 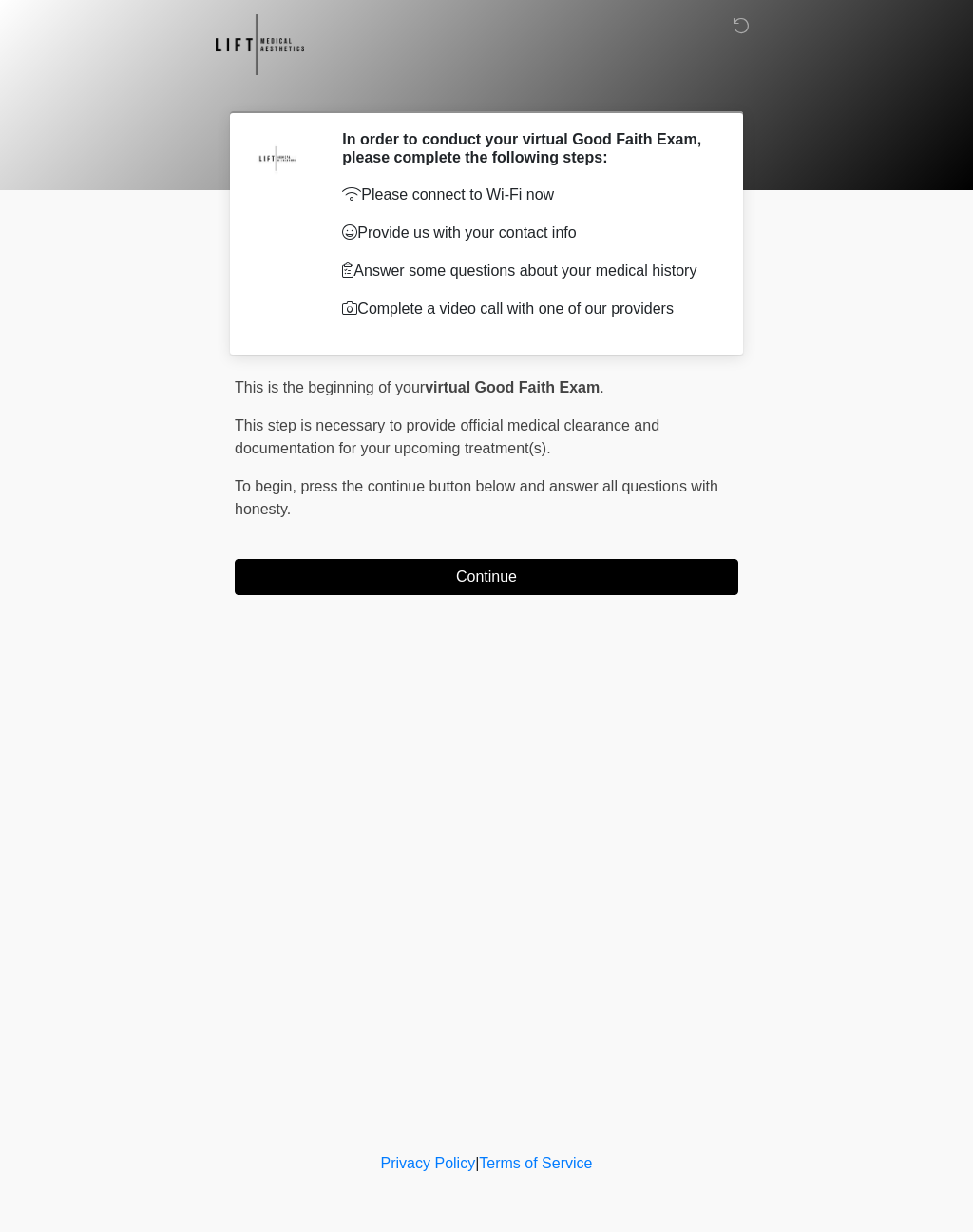 I want to click on p: Answer some questions about your medical history, so click(x=525, y=271).